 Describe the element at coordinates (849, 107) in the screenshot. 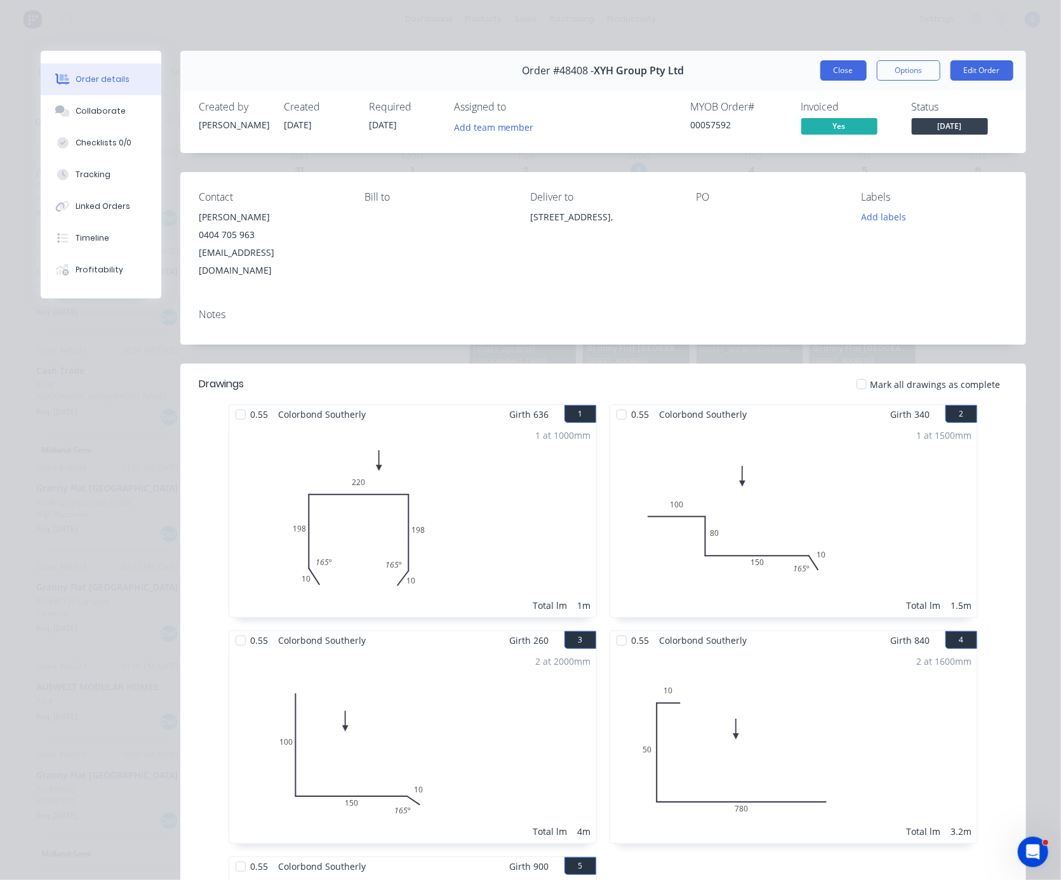

I see `div: Invoiced` at that location.